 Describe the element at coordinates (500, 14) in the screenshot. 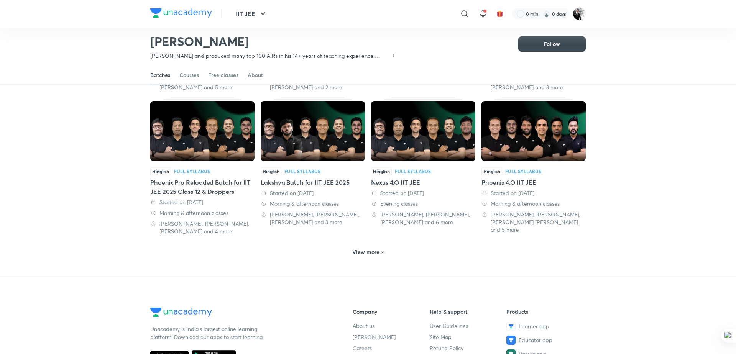

I see `button: avatar` at that location.